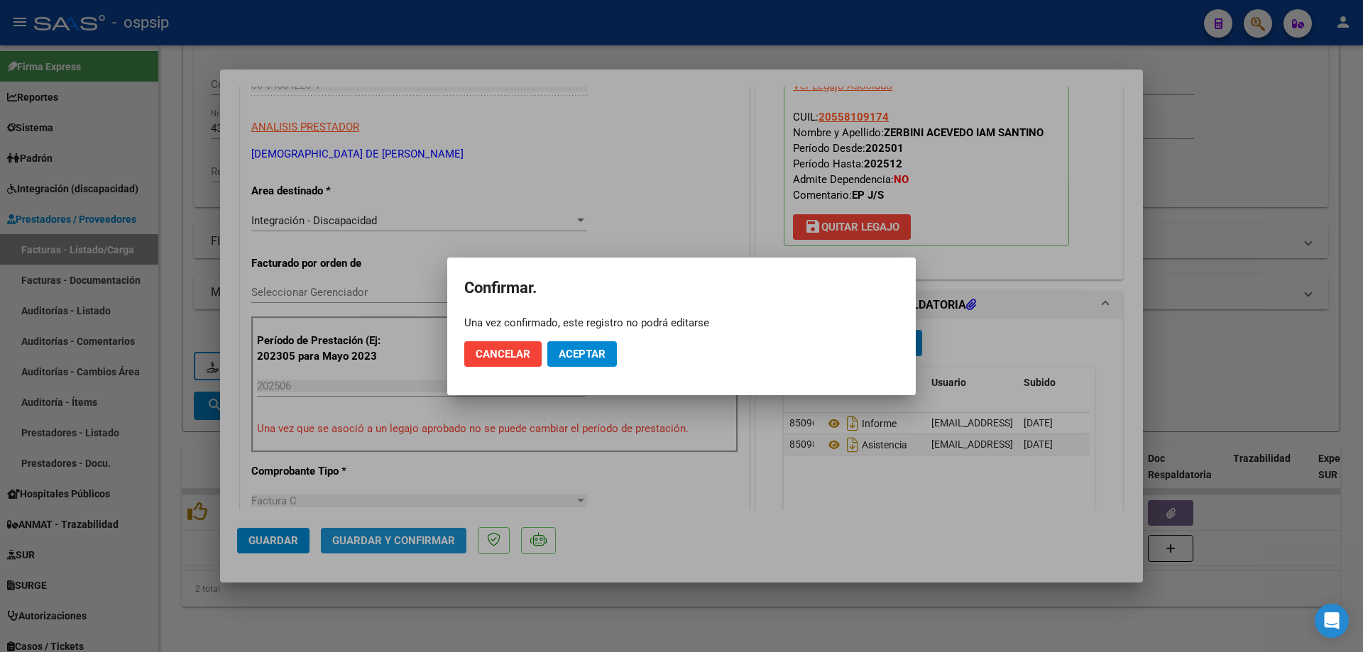 This screenshot has height=652, width=1363. Describe the element at coordinates (582, 354) in the screenshot. I see `button: Aceptar` at that location.